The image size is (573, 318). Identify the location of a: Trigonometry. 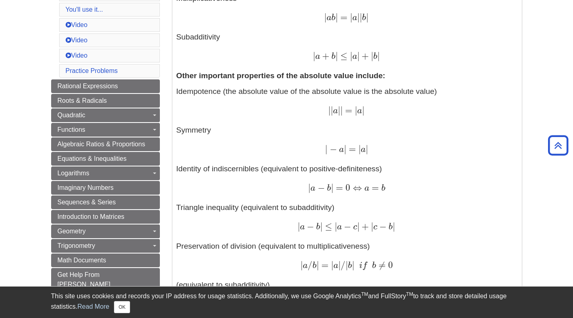
(106, 246).